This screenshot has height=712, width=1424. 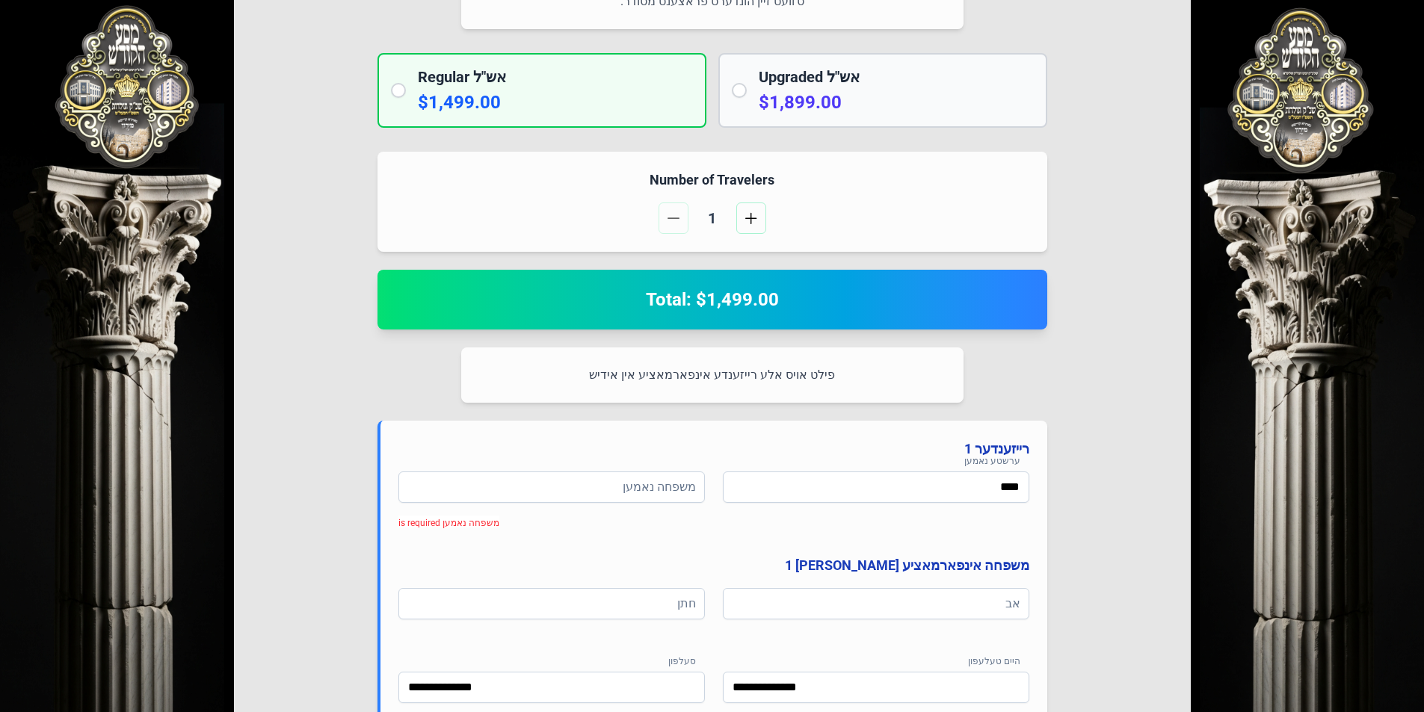 I want to click on span: 1, so click(x=712, y=218).